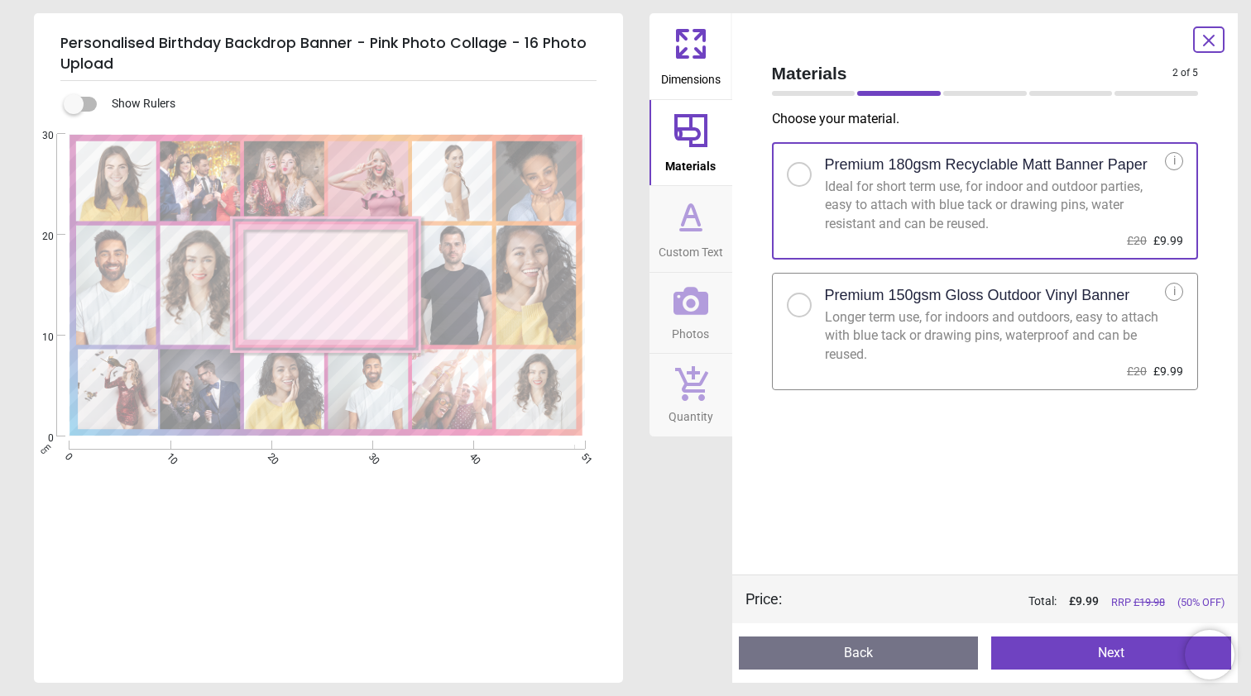  I want to click on span: £ 19.98, so click(1149, 602).